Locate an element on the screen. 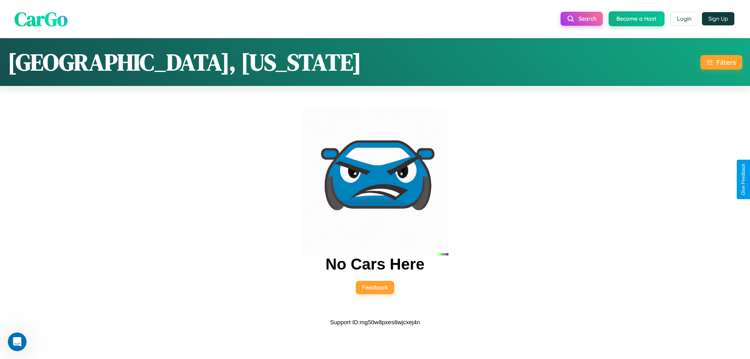 The height and width of the screenshot is (359, 750). div: Give Feedback is located at coordinates (743, 179).